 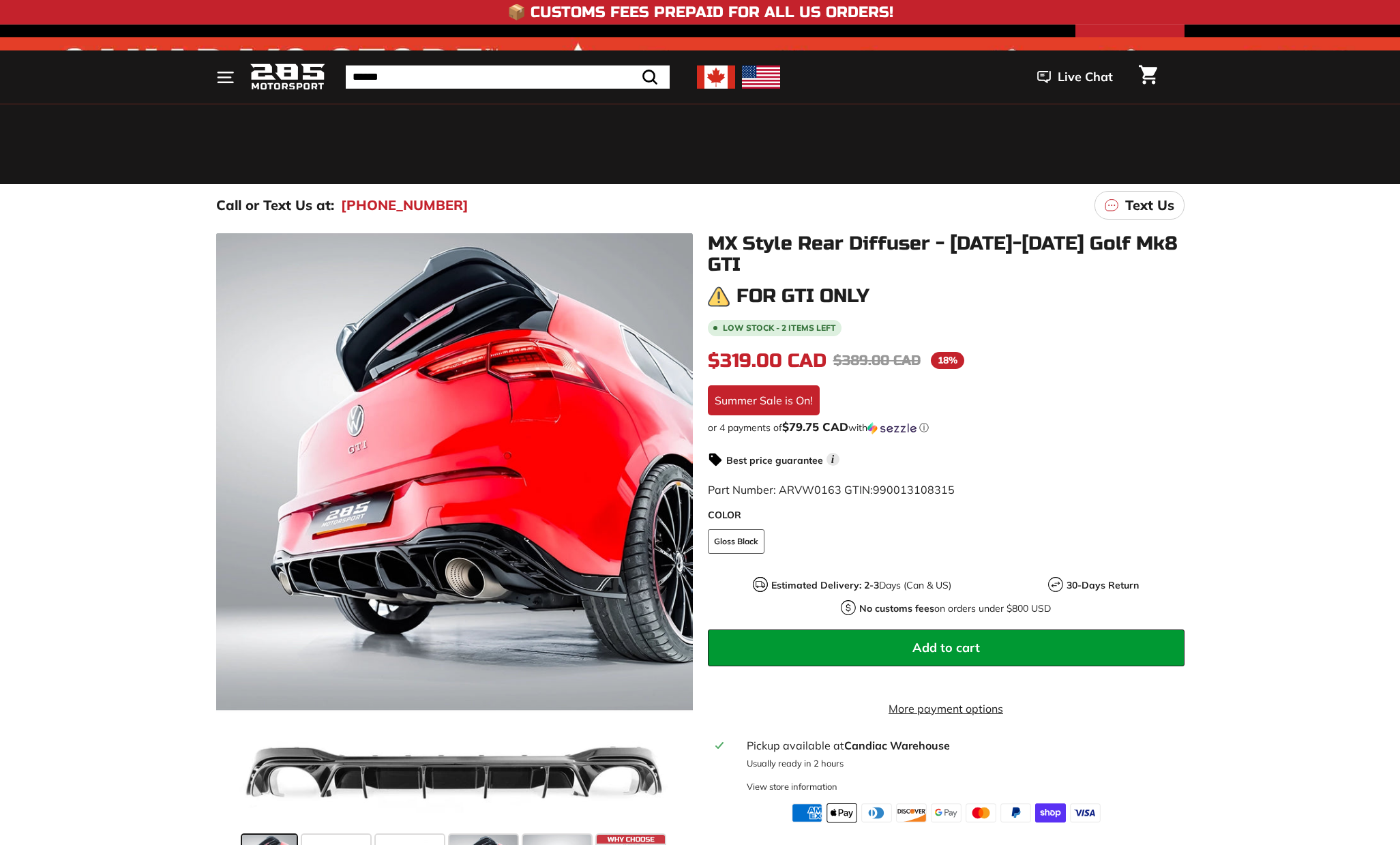 I want to click on p: Usually ready in 2 hours, so click(x=961, y=763).